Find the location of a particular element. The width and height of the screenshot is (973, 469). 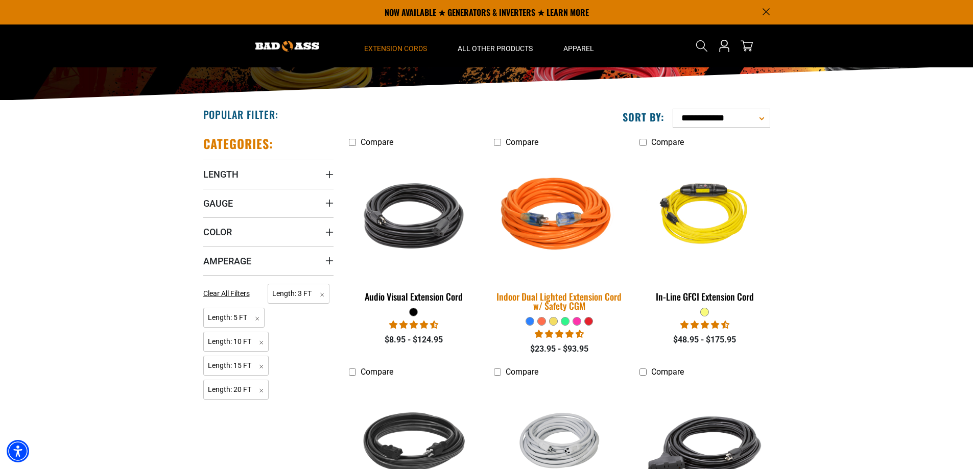

h2: Categories: is located at coordinates (238, 143).